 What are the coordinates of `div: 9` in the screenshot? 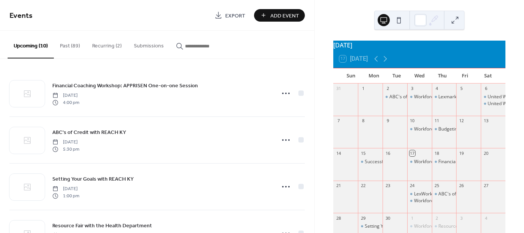 It's located at (388, 121).